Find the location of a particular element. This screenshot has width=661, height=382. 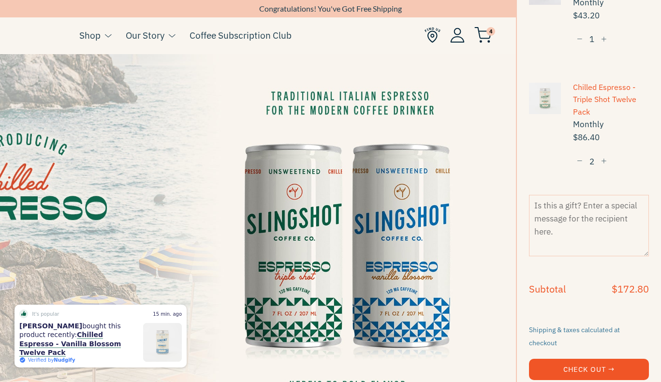

a: Our Story is located at coordinates (145, 35).